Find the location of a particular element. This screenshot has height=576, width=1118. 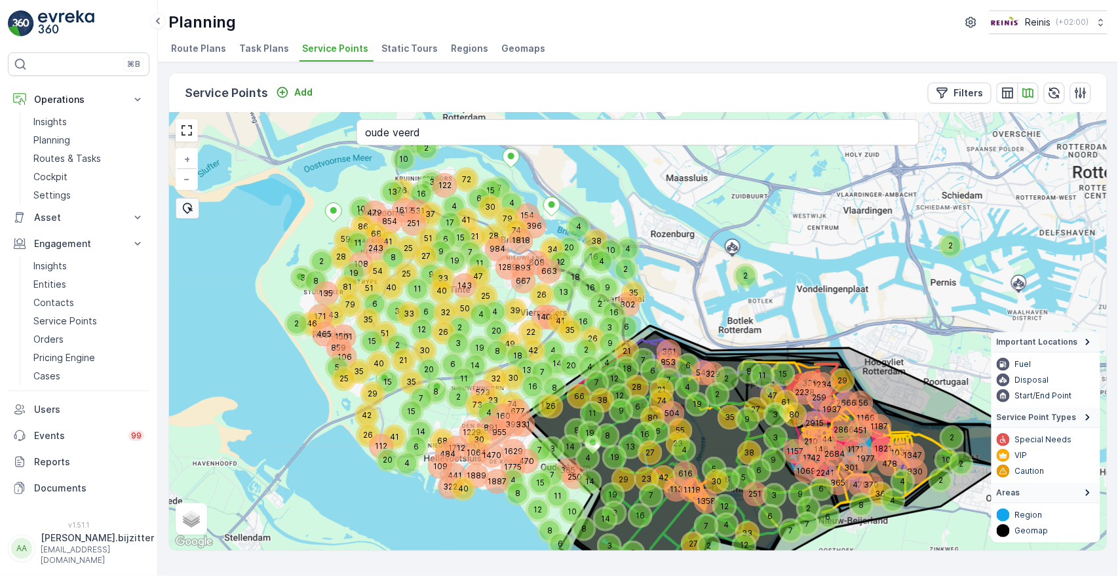

p: Orders is located at coordinates (48, 339).